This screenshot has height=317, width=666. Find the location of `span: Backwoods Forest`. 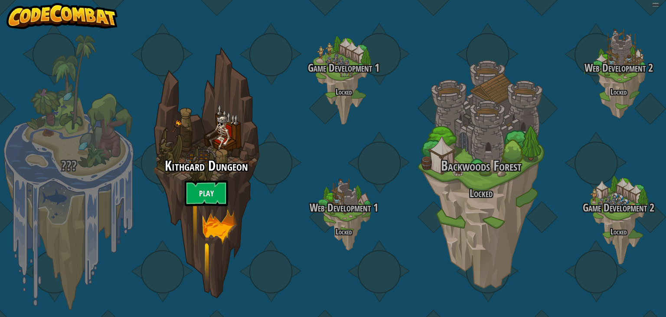

span: Backwoods Forest is located at coordinates (481, 165).